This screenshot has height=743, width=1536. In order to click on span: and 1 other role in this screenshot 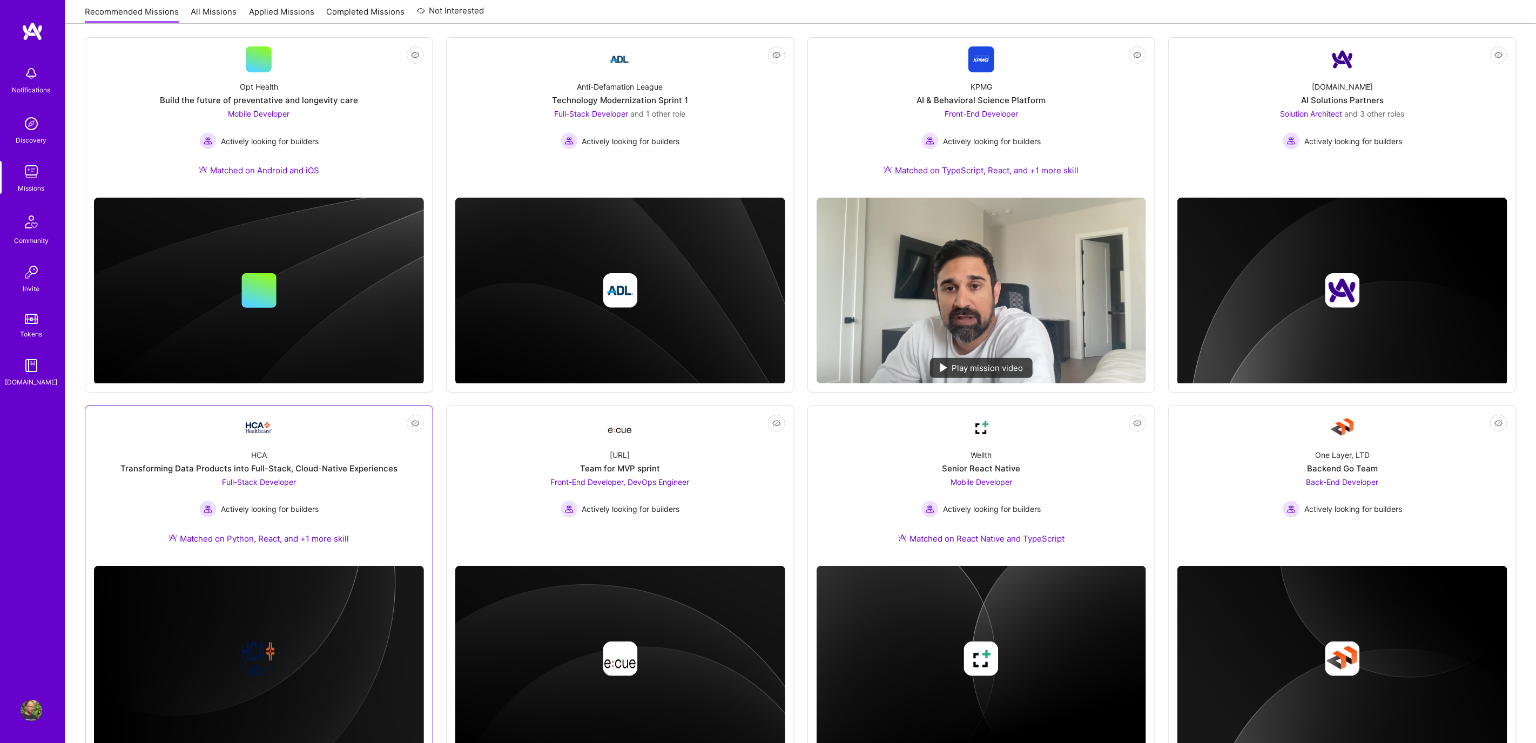, I will do `click(658, 113)`.